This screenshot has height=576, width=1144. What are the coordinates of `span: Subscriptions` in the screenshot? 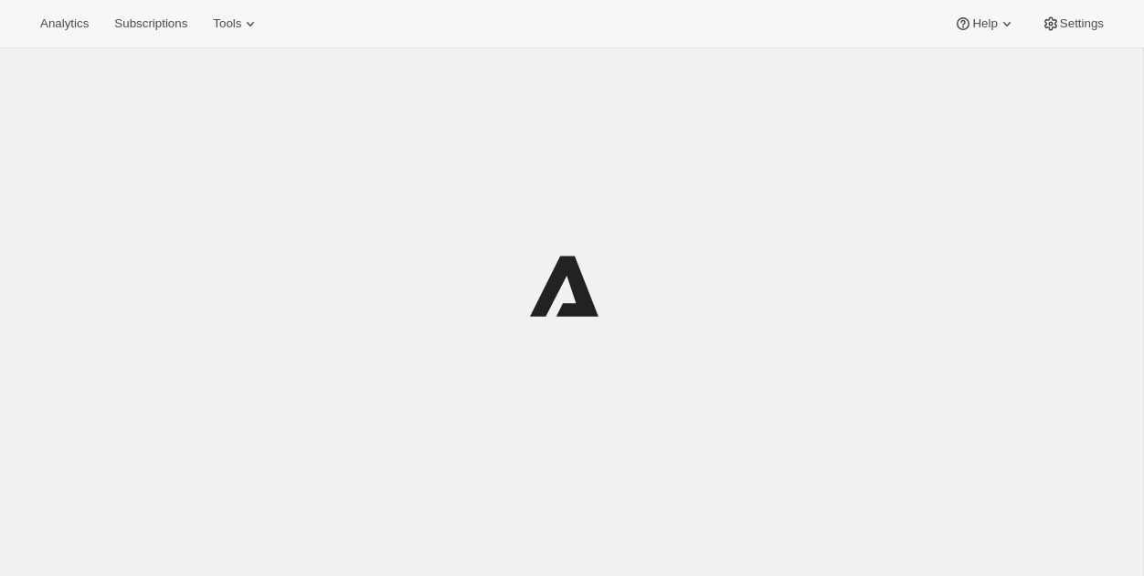 It's located at (151, 24).